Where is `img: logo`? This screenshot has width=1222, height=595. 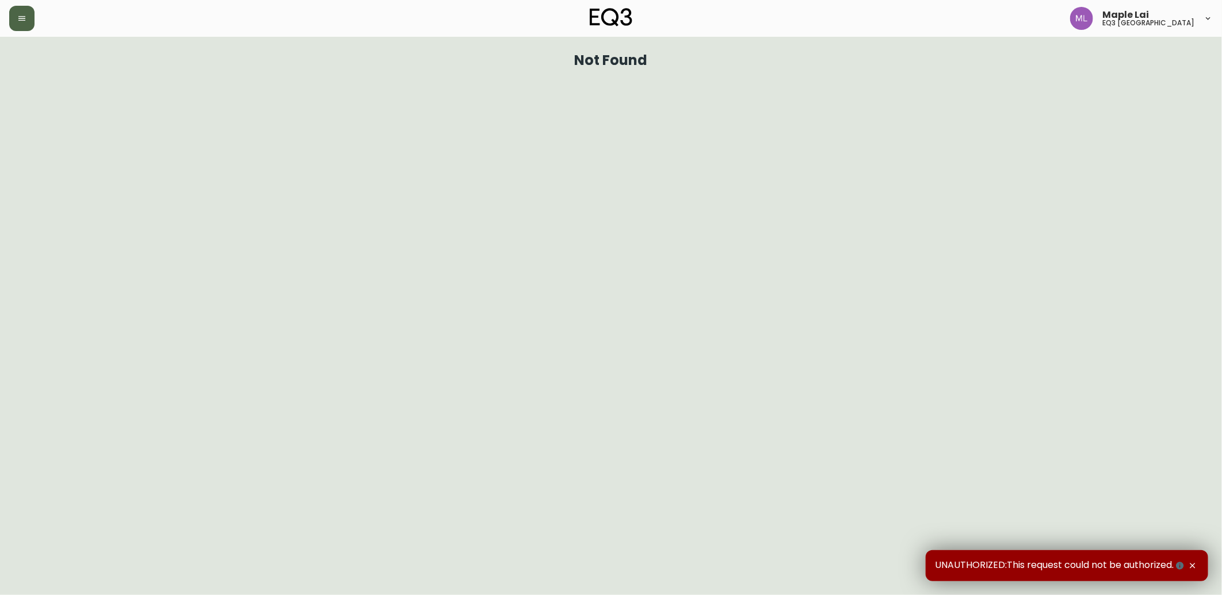 img: logo is located at coordinates (611, 17).